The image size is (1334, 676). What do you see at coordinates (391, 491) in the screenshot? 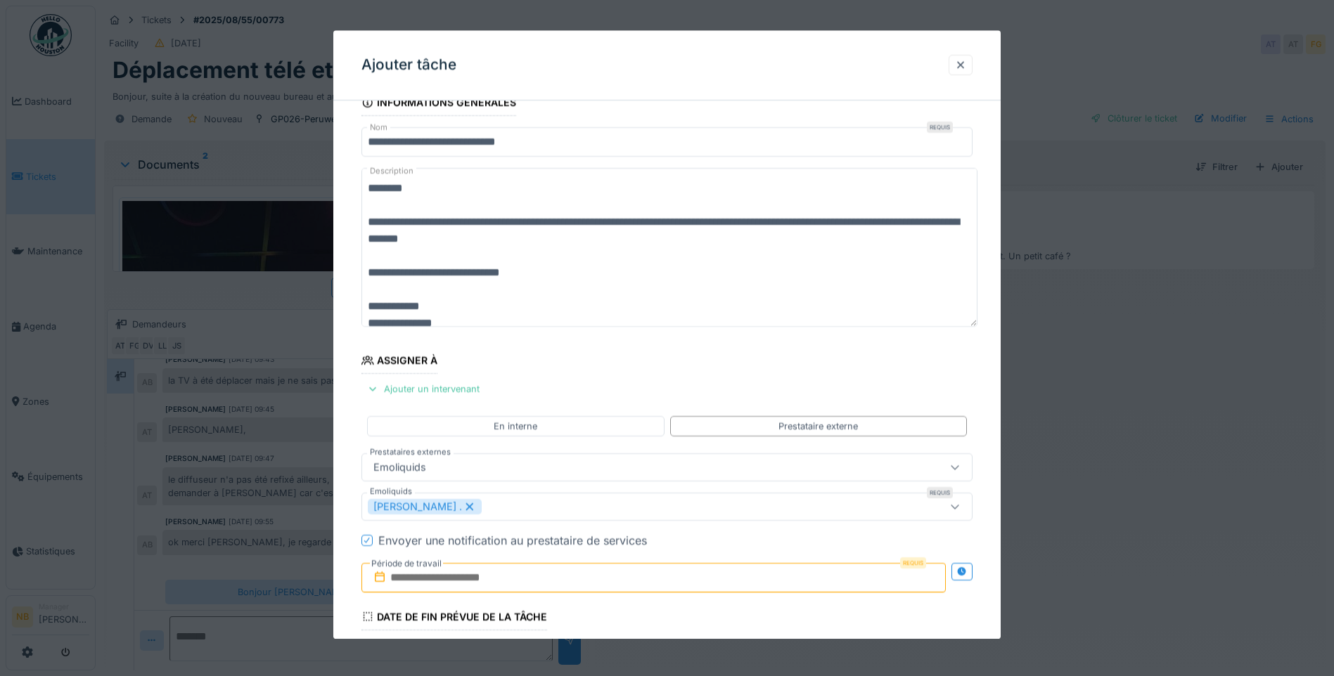
I see `label: Emoliquids` at bounding box center [391, 491].